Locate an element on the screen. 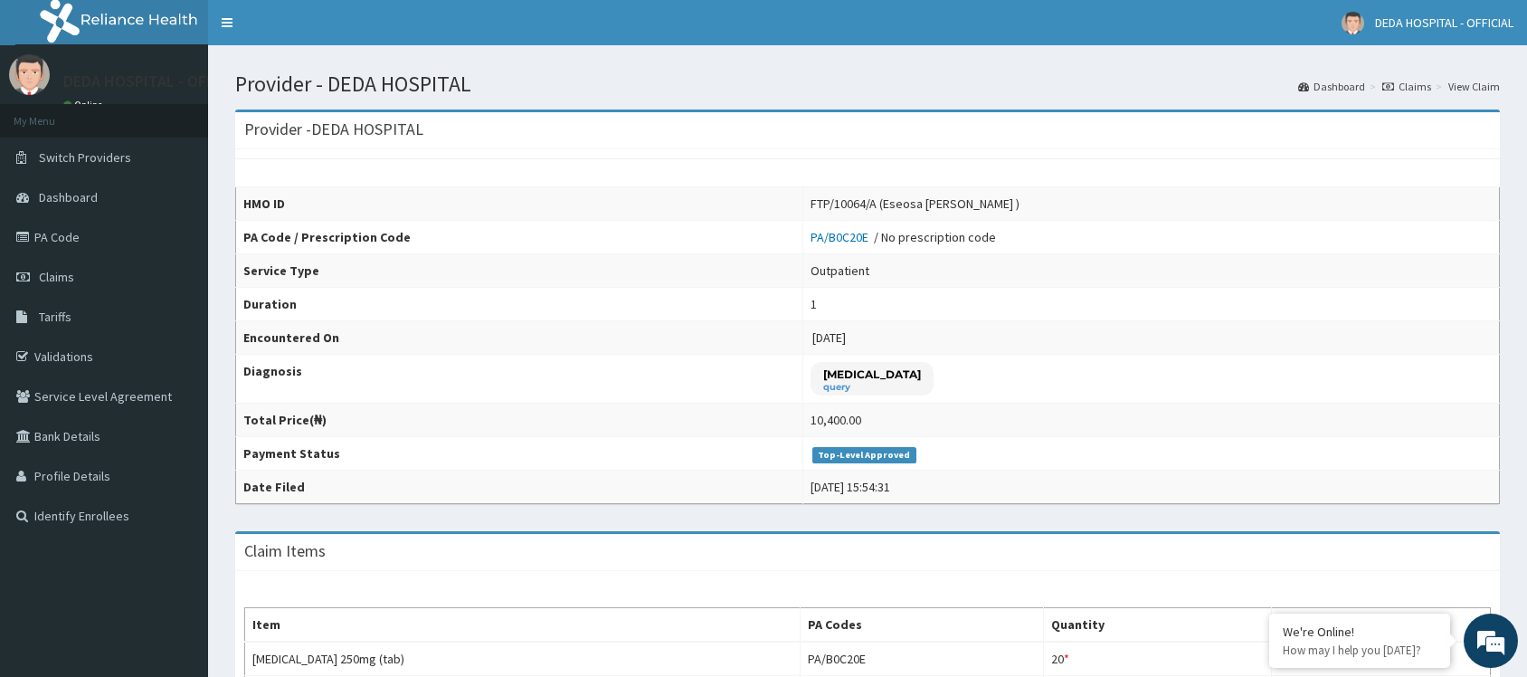 The image size is (1527, 677). span: Dashboard is located at coordinates (68, 197).